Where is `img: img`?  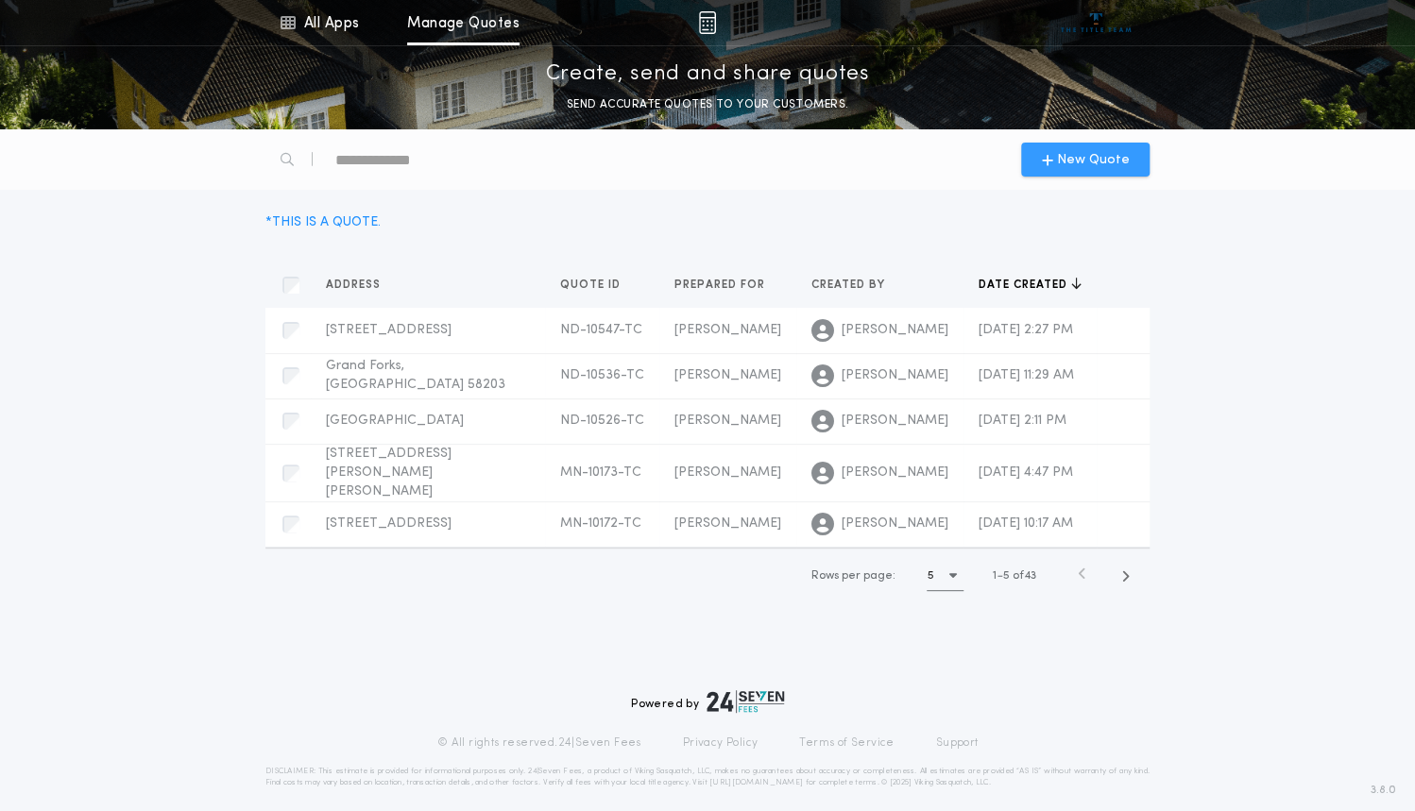
img: img is located at coordinates (706, 23).